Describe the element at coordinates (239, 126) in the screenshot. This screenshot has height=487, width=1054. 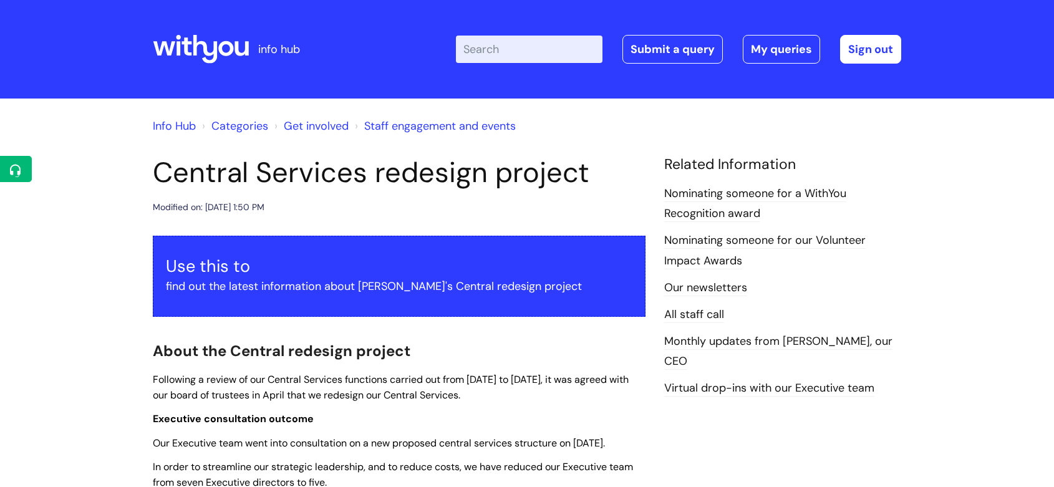
I see `a: Categories` at that location.